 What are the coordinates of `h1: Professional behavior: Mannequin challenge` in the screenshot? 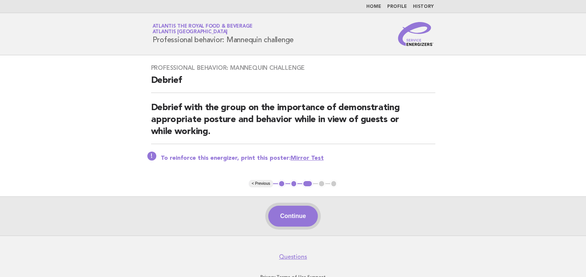 It's located at (223, 34).